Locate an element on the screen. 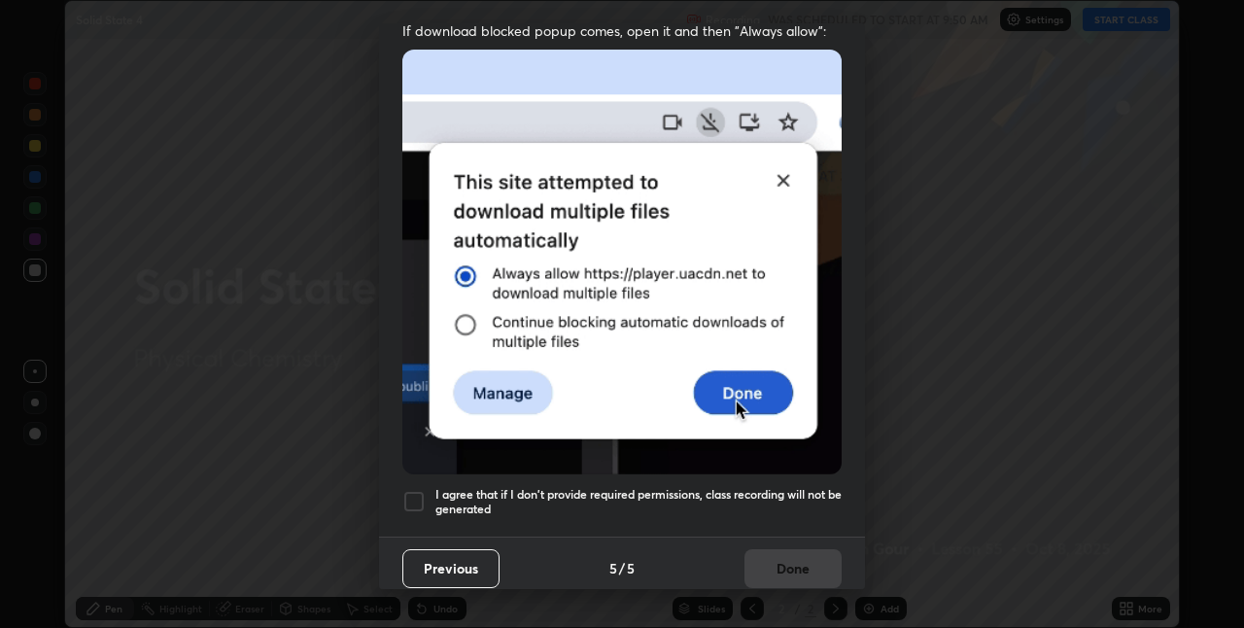  button: Previous is located at coordinates (451, 569).